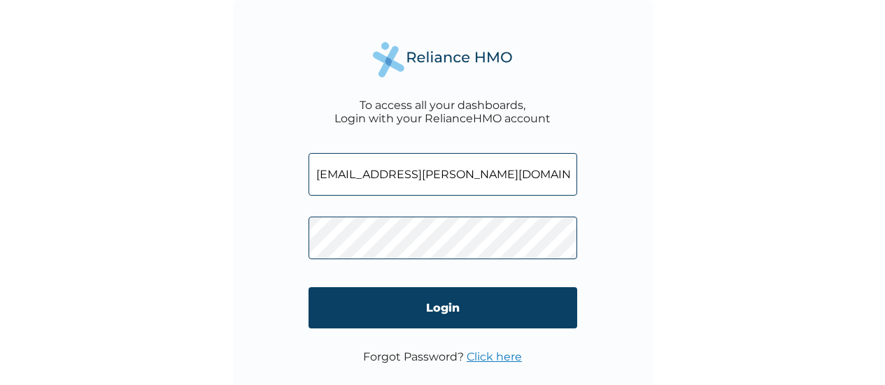  Describe the element at coordinates (443, 308) in the screenshot. I see `input: Login` at that location.